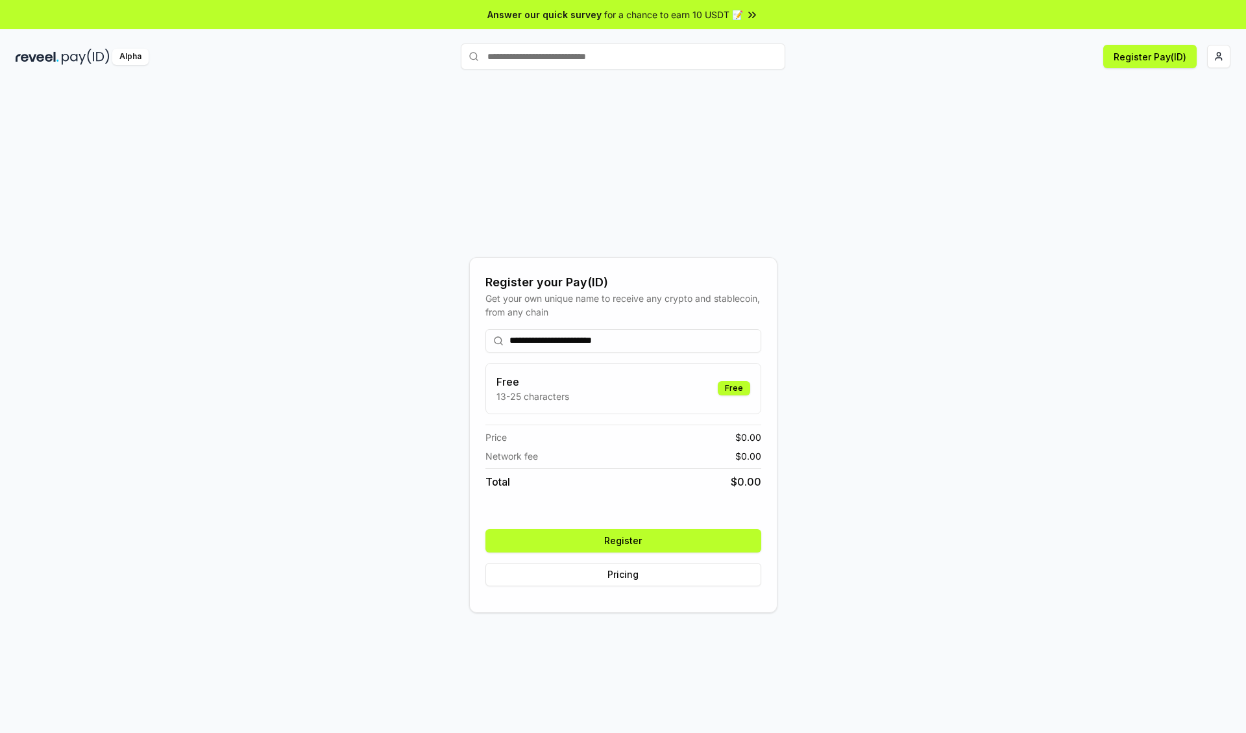 This screenshot has height=733, width=1246. Describe the element at coordinates (623, 282) in the screenshot. I see `div: Register your Pay(ID)` at that location.